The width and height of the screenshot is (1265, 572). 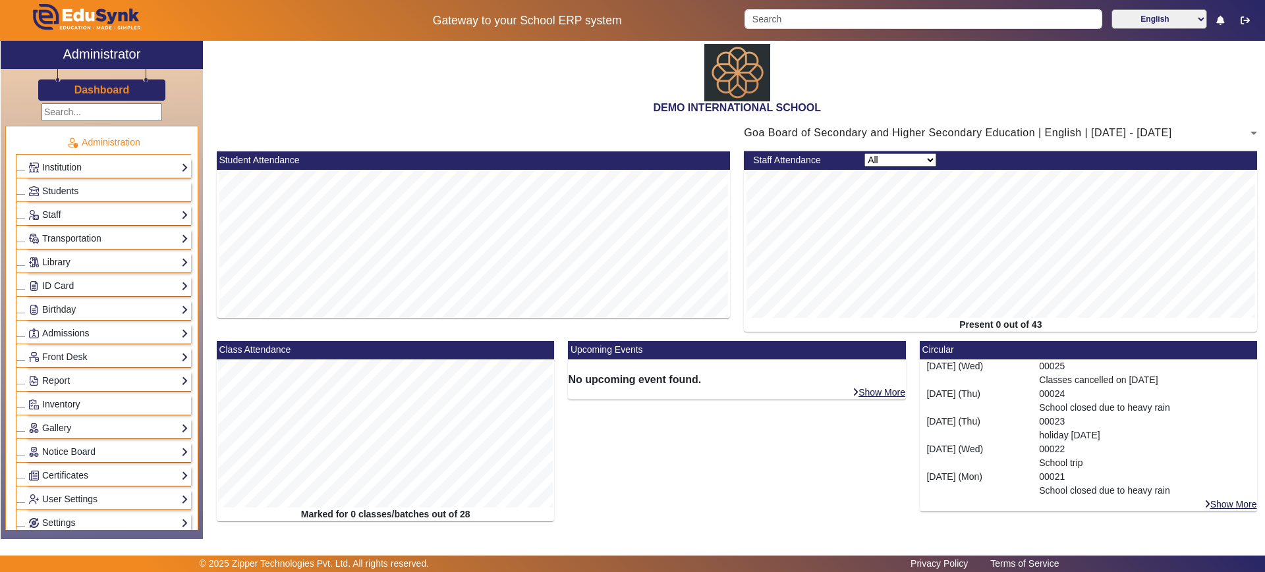 I want to click on div: Staff Attendance, so click(x=802, y=160).